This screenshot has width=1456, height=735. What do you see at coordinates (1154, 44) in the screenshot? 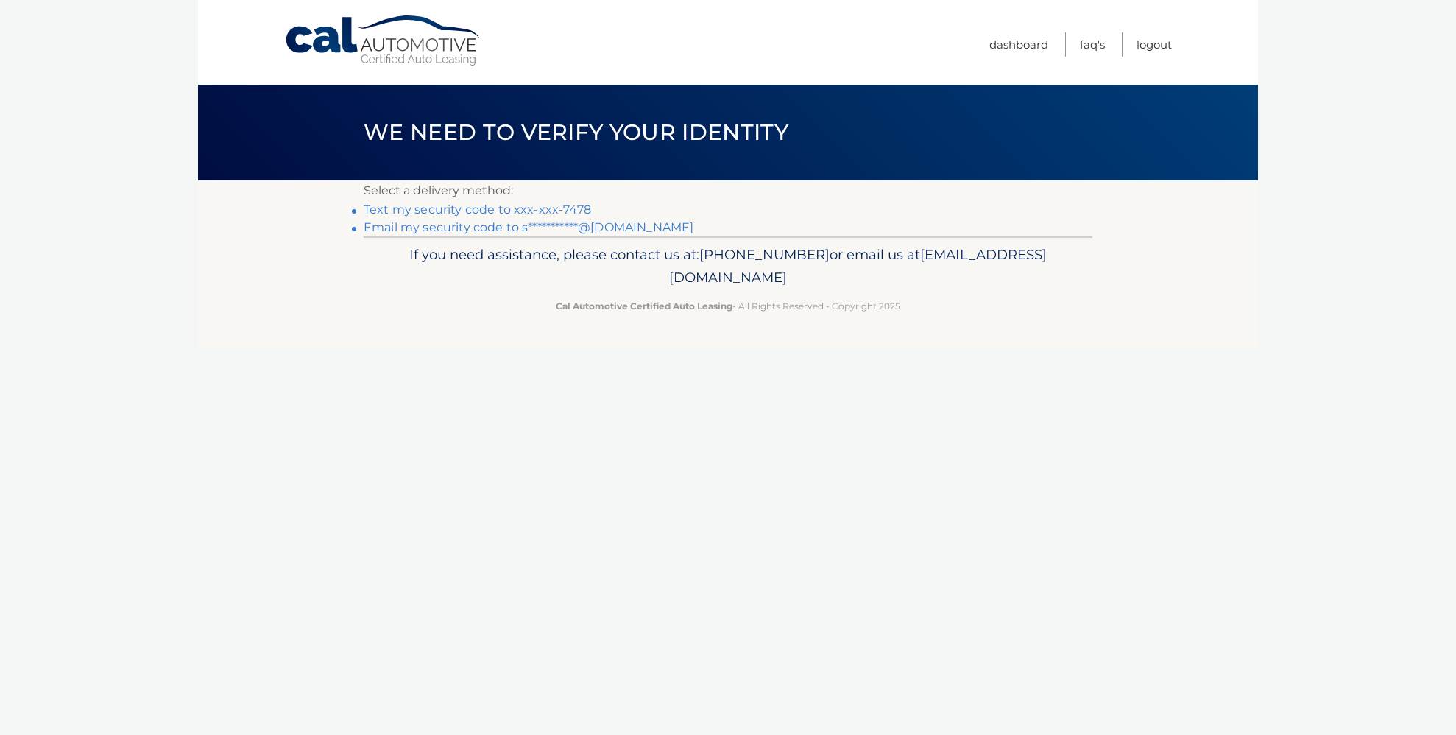
I see `a: Logout` at bounding box center [1154, 44].